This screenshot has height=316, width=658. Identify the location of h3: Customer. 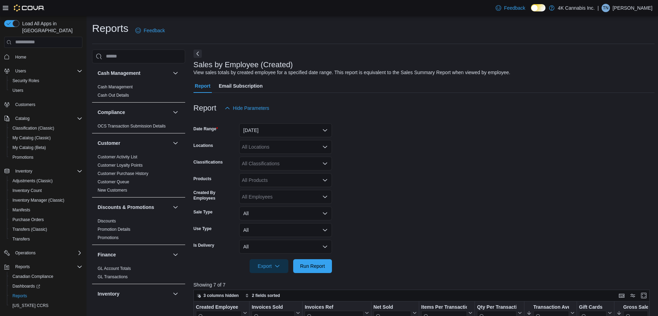
(109, 143).